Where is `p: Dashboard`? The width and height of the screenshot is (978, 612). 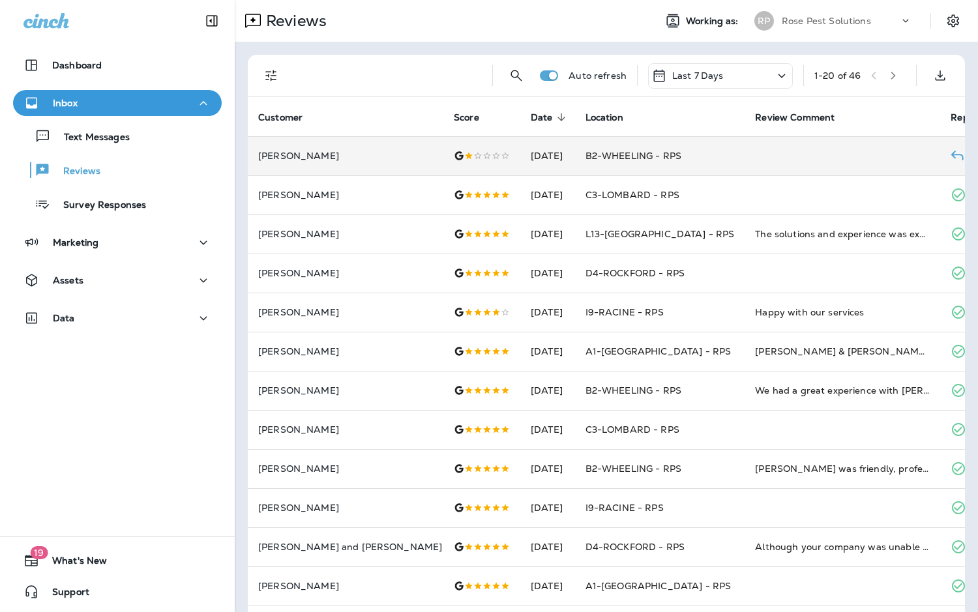
p: Dashboard is located at coordinates (77, 65).